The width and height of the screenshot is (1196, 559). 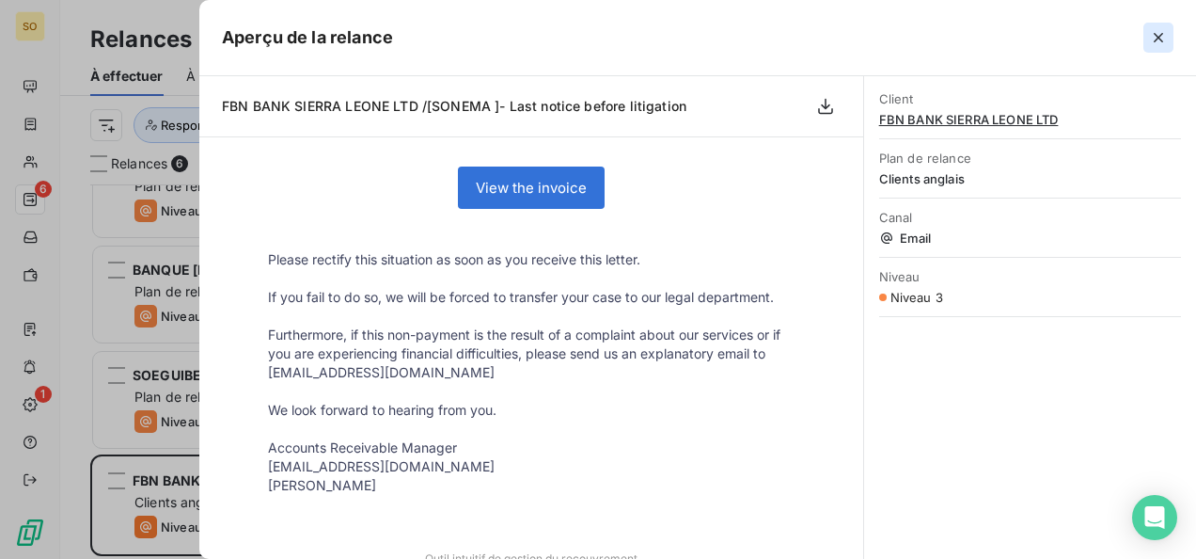 What do you see at coordinates (1030, 179) in the screenshot?
I see `span: Clients anglais` at bounding box center [1030, 179].